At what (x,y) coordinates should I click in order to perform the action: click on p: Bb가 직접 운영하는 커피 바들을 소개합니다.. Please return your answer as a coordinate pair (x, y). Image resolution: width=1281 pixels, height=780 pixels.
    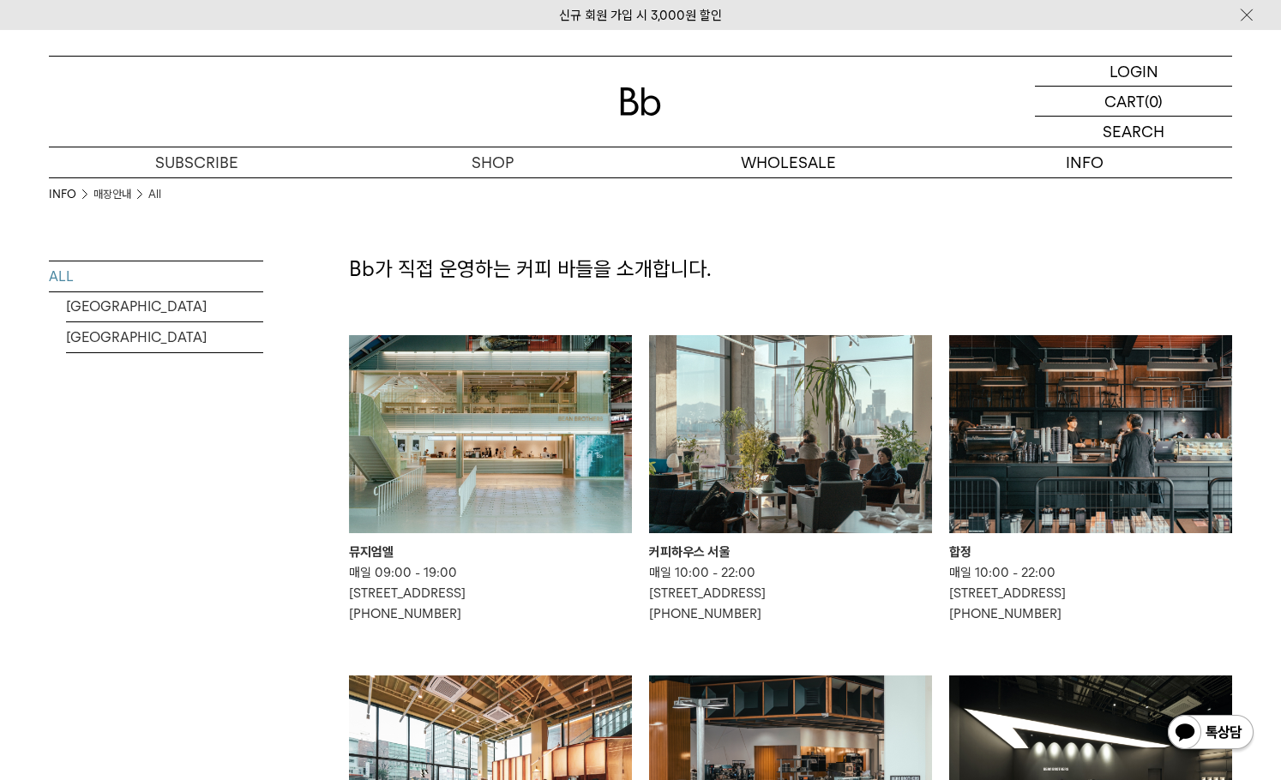
    Looking at the image, I should click on (791, 269).